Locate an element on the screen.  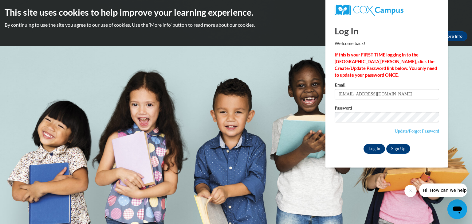
h2: This site uses cookies to help improve your learning experience. is located at coordinates (236, 12).